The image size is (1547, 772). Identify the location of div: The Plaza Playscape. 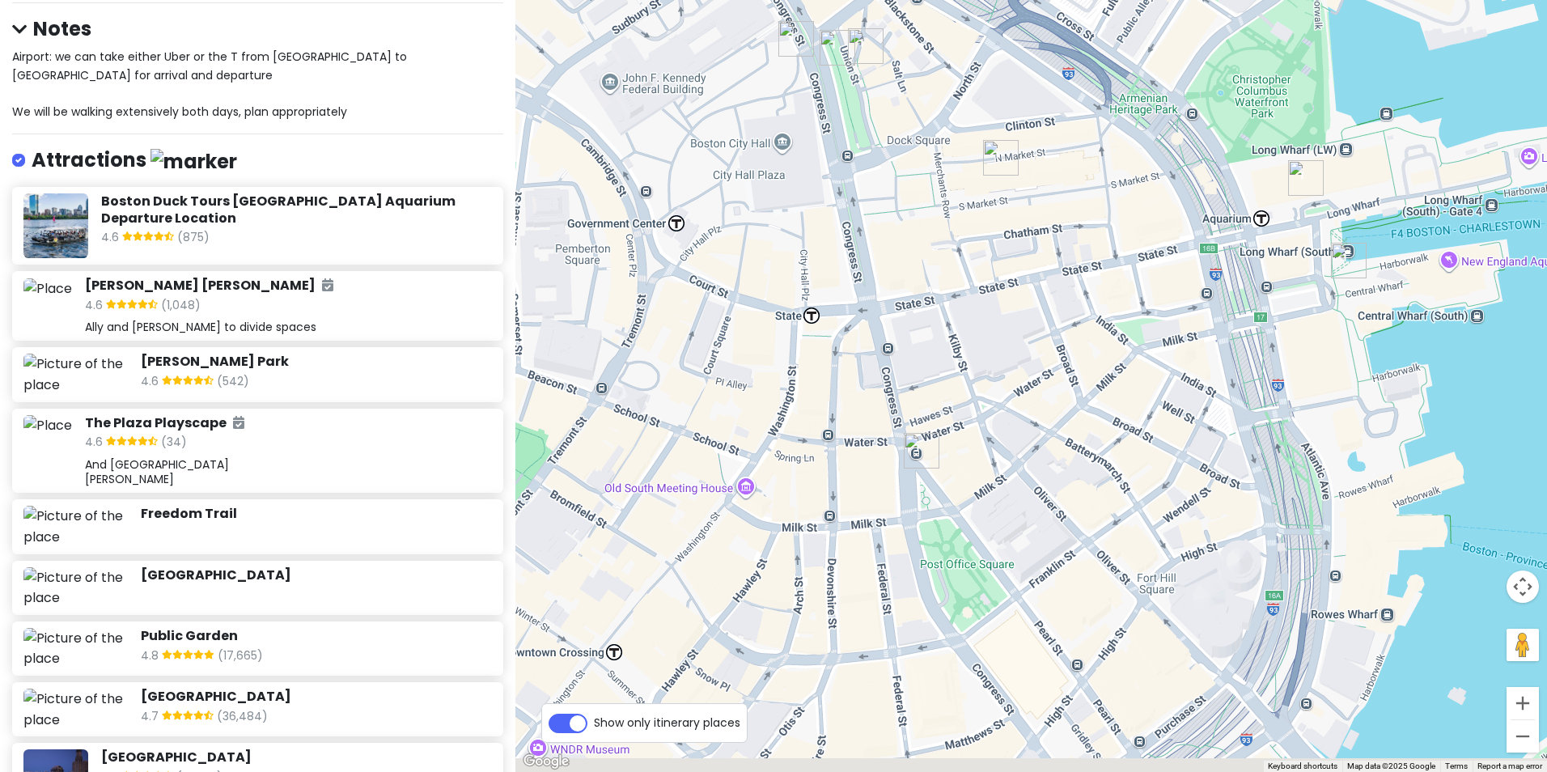
(796, 39).